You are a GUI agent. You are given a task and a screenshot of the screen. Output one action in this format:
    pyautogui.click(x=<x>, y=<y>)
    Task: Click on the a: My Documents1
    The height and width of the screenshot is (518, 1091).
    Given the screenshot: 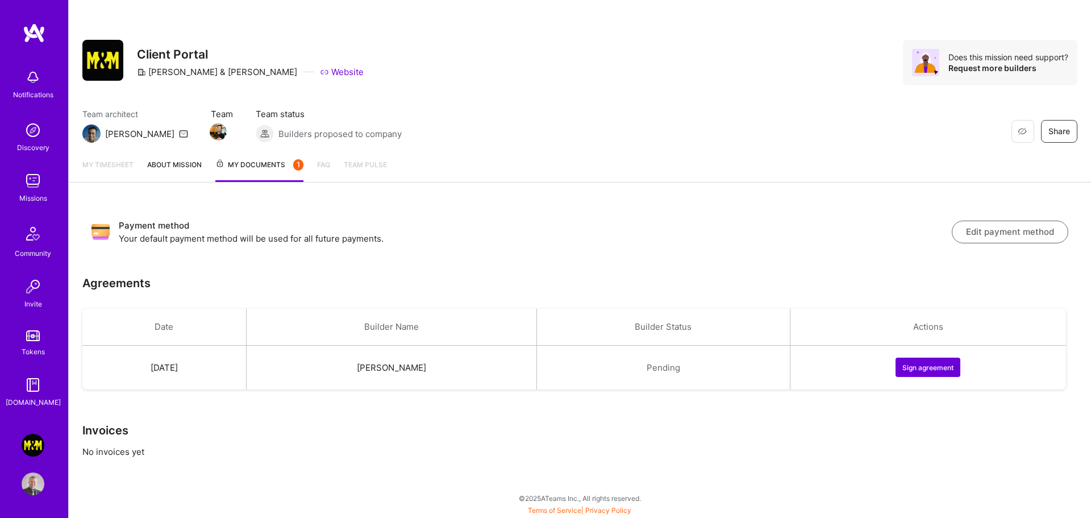 What is the action you would take?
    pyautogui.click(x=259, y=170)
    